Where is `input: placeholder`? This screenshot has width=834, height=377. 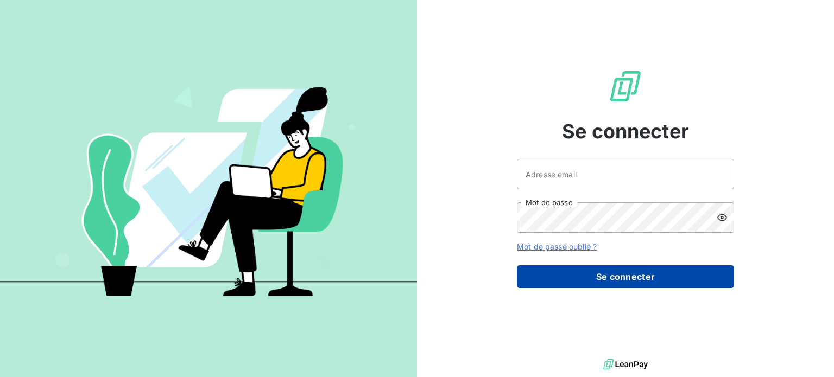 input: placeholder is located at coordinates (625, 174).